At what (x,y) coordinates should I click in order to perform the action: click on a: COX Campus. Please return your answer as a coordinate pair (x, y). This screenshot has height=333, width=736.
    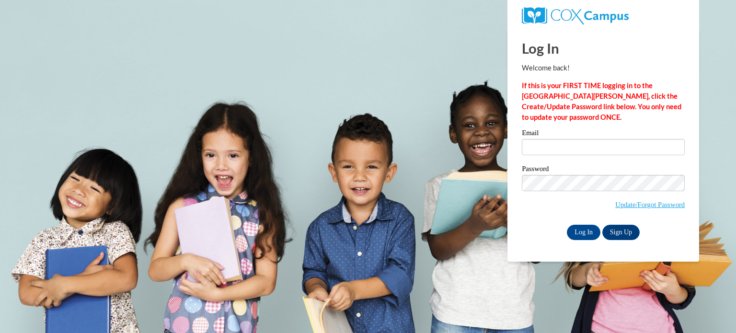
    Looking at the image, I should click on (575, 15).